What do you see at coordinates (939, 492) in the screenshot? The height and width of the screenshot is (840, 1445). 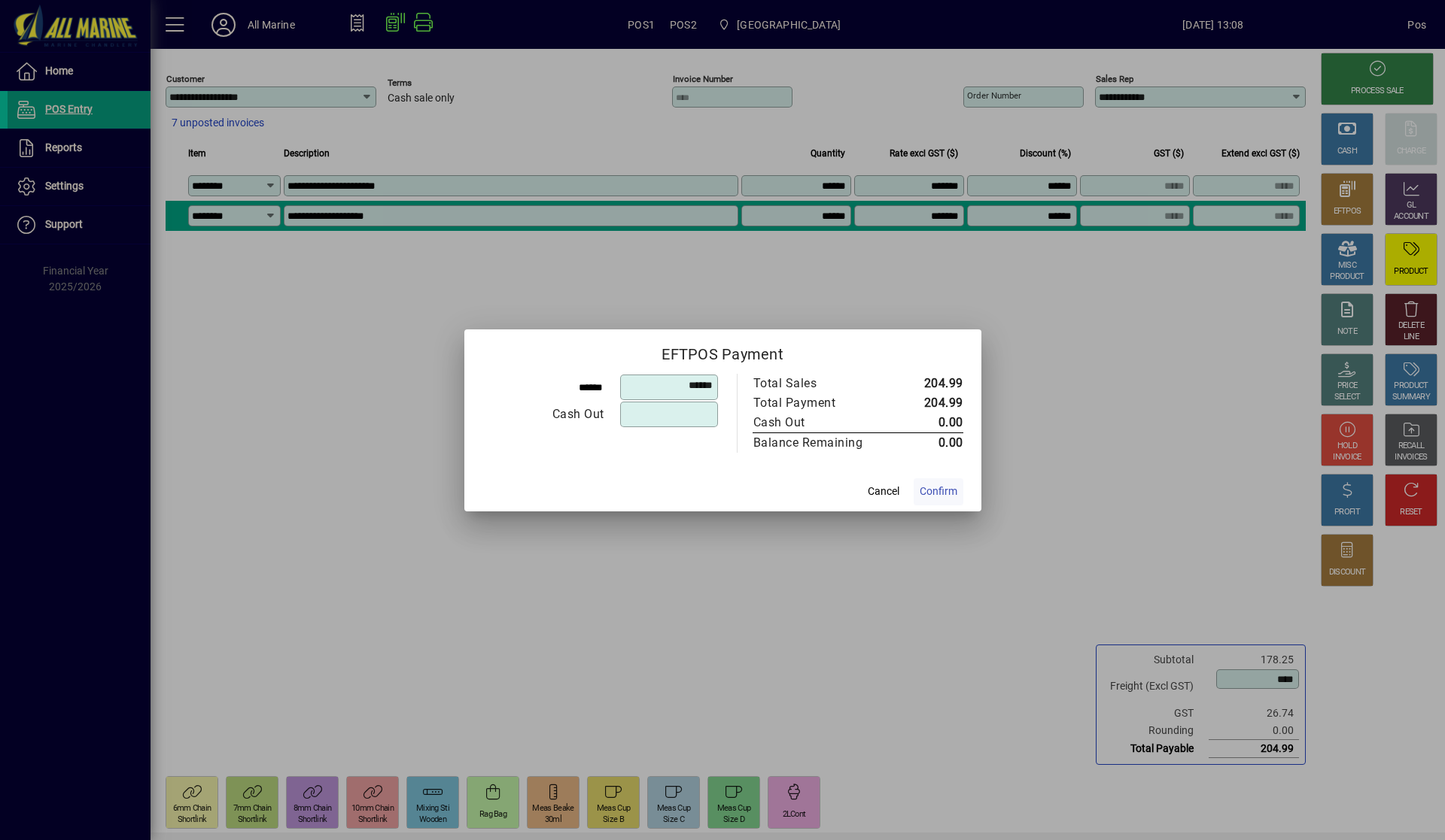 I see `button: Confirm` at bounding box center [939, 492].